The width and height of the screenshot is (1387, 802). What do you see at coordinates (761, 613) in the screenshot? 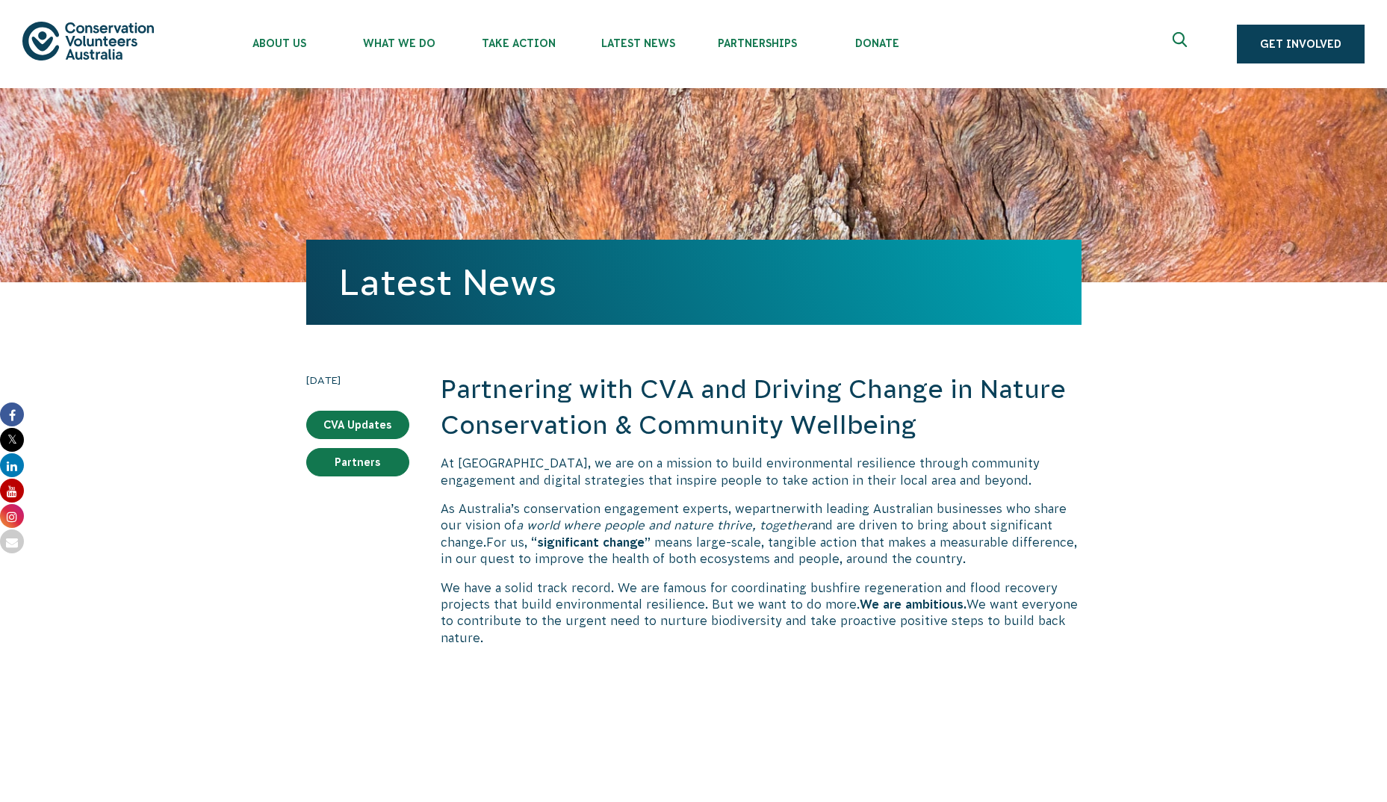
I see `p: We have a solid track record. We are famous for coordinating bushfire regeneration and flood reco...` at bounding box center [761, 613].